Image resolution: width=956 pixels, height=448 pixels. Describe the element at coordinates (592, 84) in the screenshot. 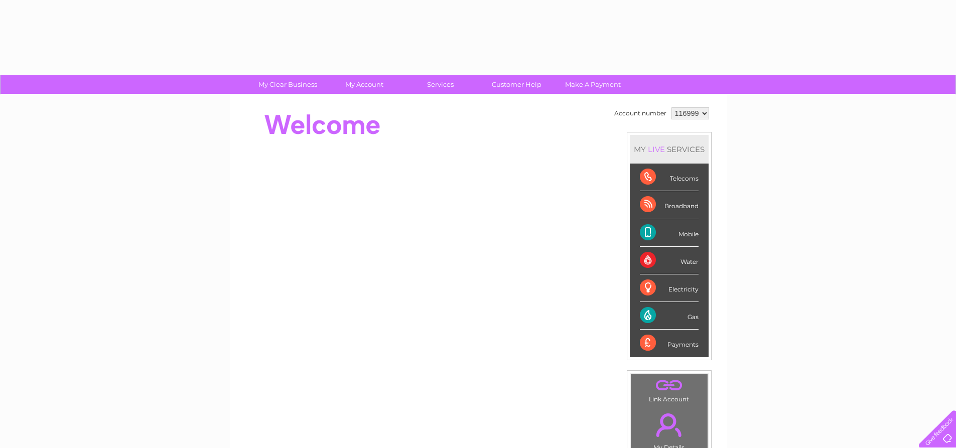

I see `a: Make A Payment` at that location.